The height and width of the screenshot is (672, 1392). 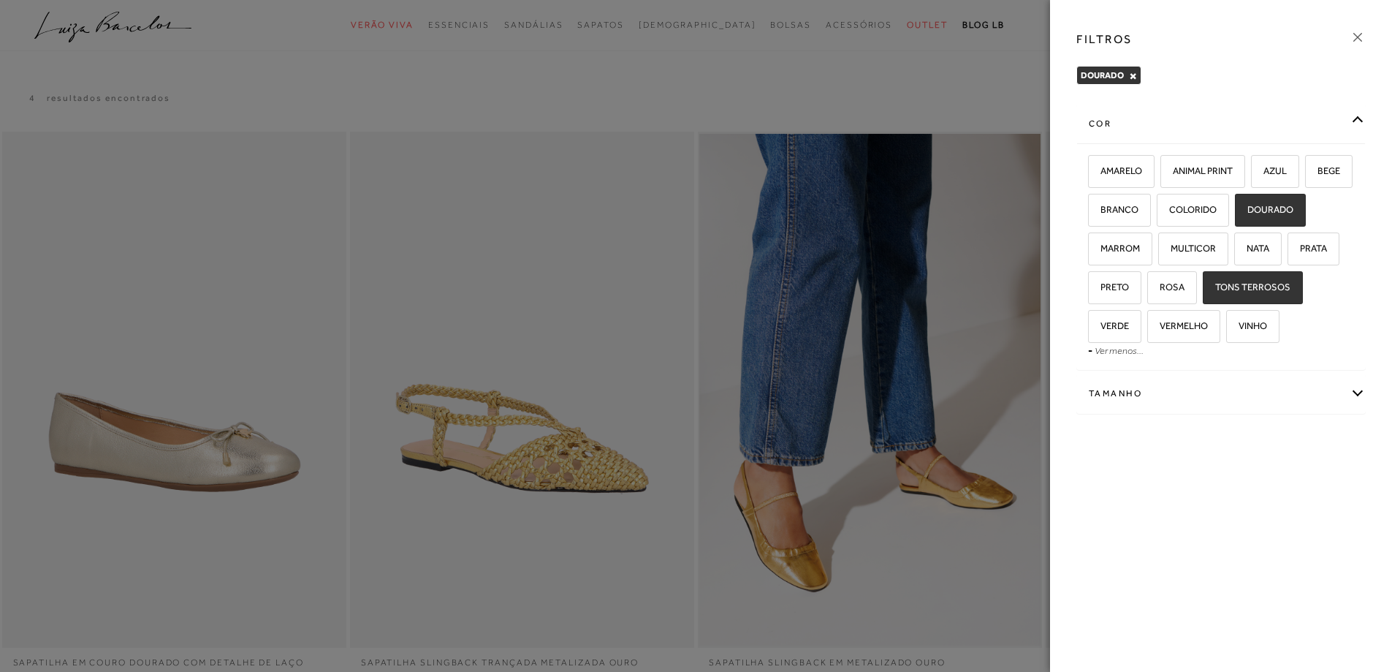 I want to click on h3: FILTROS, so click(x=1104, y=39).